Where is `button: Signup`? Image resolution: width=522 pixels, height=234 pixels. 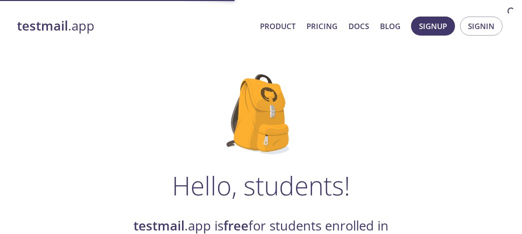
button: Signup is located at coordinates (433, 26).